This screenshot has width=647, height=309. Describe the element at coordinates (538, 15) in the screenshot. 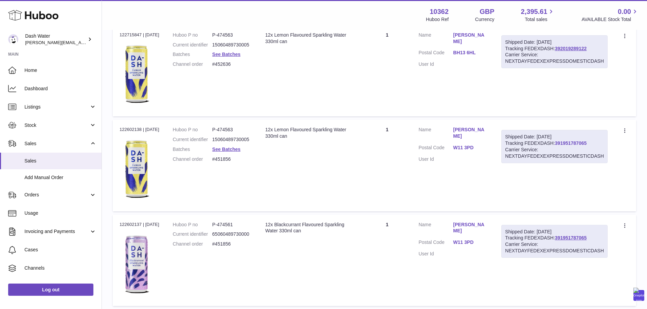

I see `a: 2,395.61 Total sales` at that location.